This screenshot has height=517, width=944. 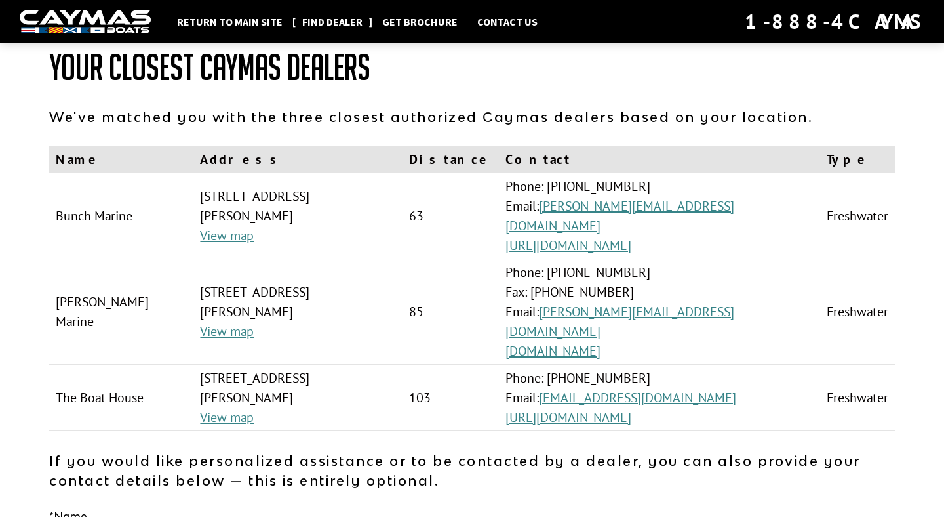 I want to click on th: Distance, so click(x=450, y=159).